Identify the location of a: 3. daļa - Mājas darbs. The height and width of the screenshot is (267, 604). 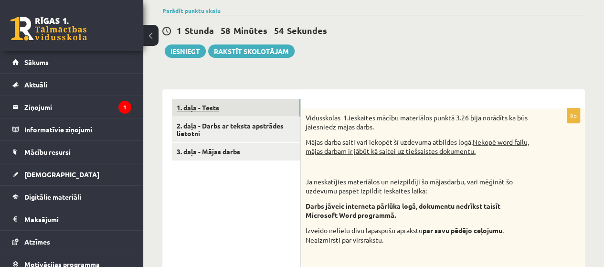
(236, 151).